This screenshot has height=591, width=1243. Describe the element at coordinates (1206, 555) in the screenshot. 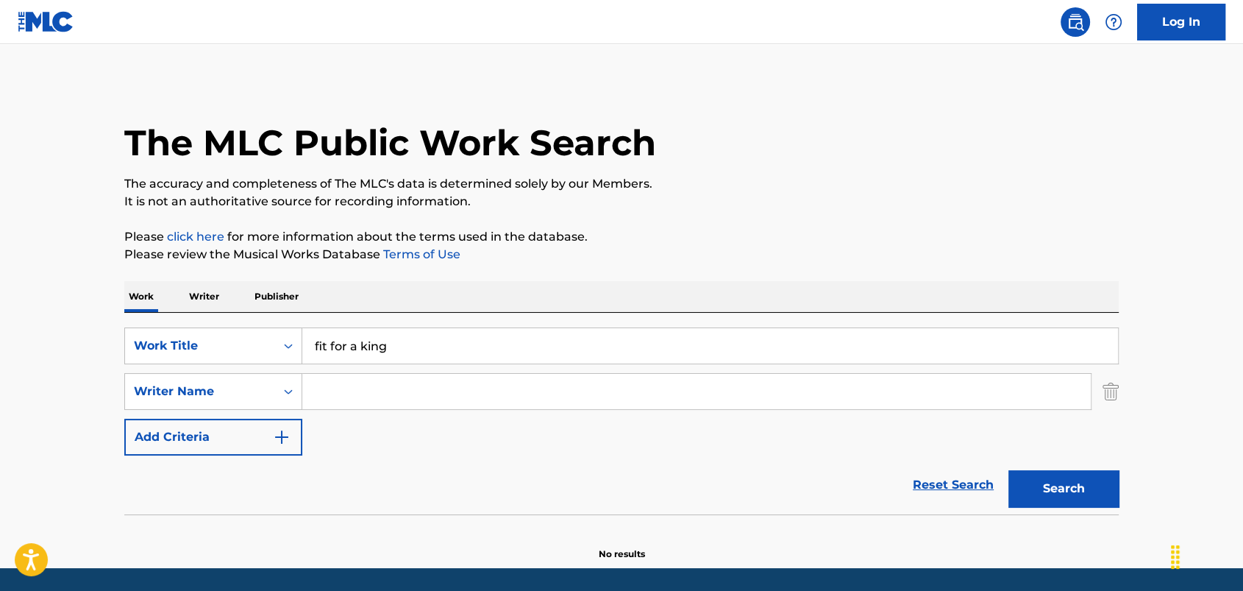

I see `div: Chat Widget` at that location.